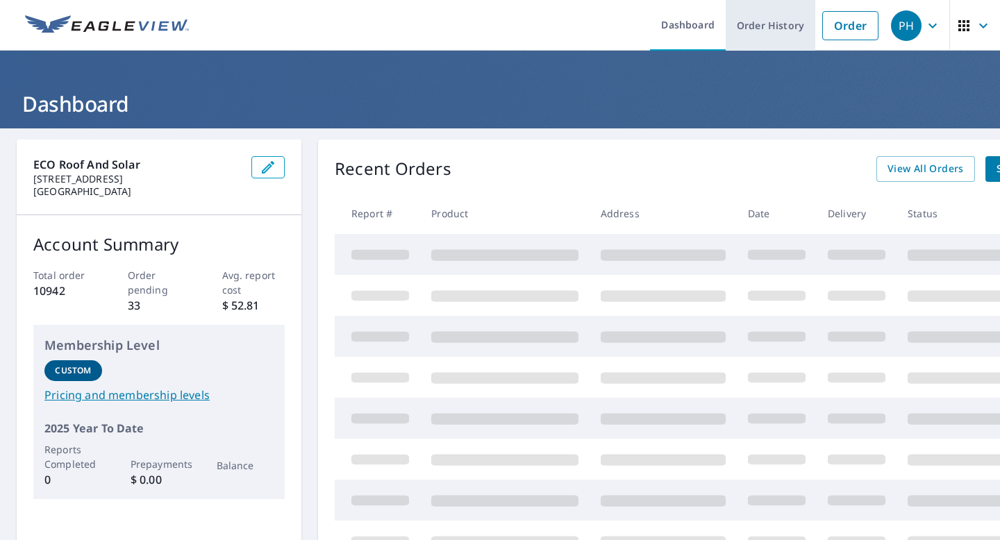 The width and height of the screenshot is (1000, 540). Describe the element at coordinates (65, 275) in the screenshot. I see `p: Total order` at that location.